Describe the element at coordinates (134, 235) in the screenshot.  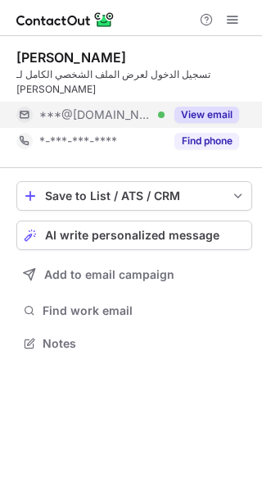
I see `button: AI write personalized message` at that location.